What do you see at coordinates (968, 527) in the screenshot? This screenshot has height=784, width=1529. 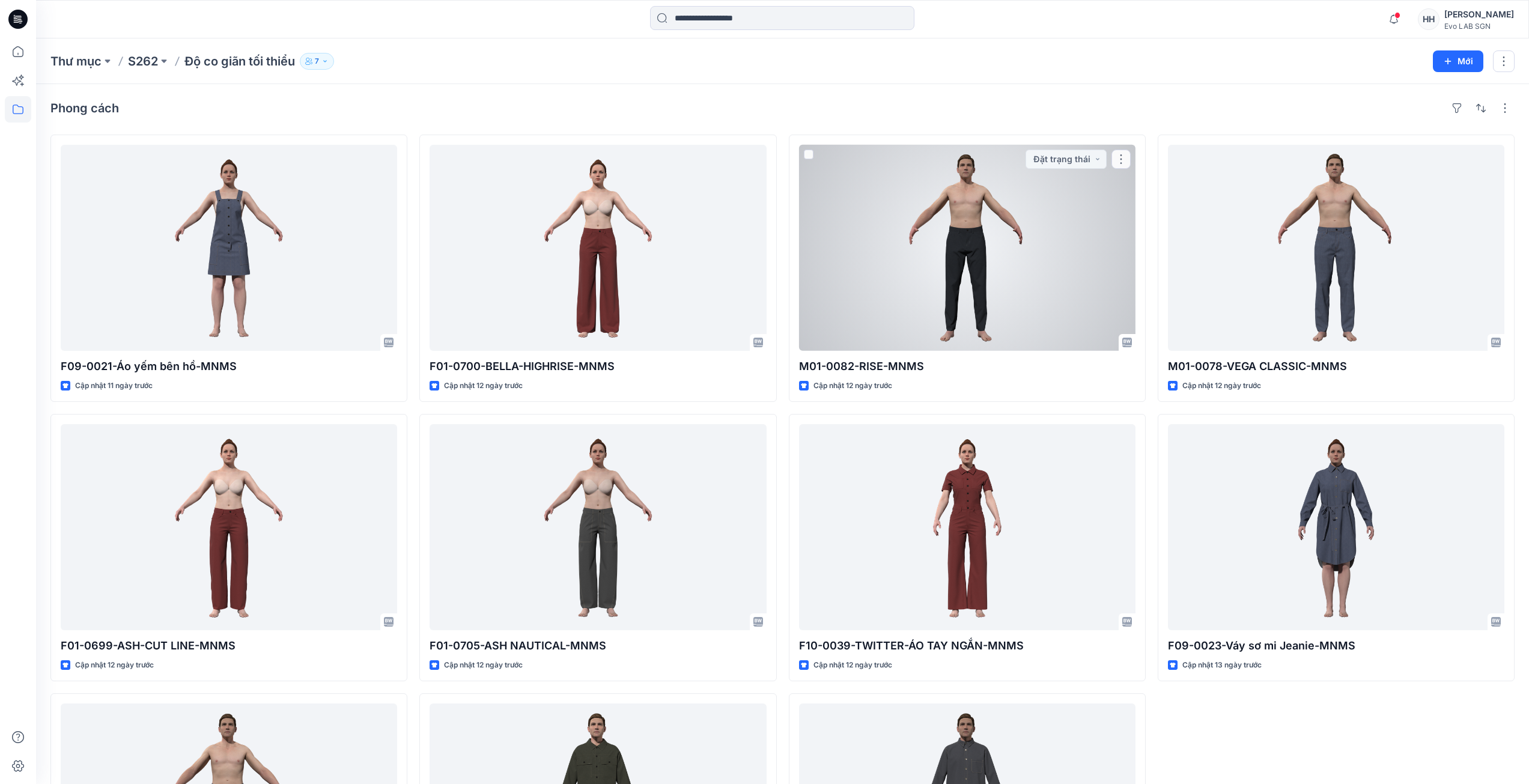 I see `a: F10-0039-TWITTER-ÁO TAY NGẮN-MNMS` at bounding box center [968, 527].